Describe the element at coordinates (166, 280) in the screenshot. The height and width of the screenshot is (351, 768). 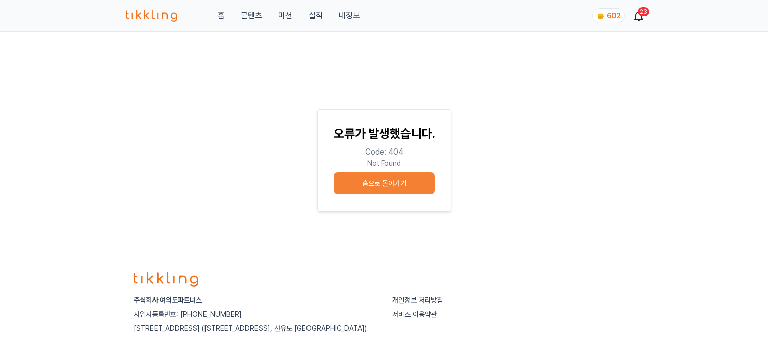
I see `img: logo` at that location.